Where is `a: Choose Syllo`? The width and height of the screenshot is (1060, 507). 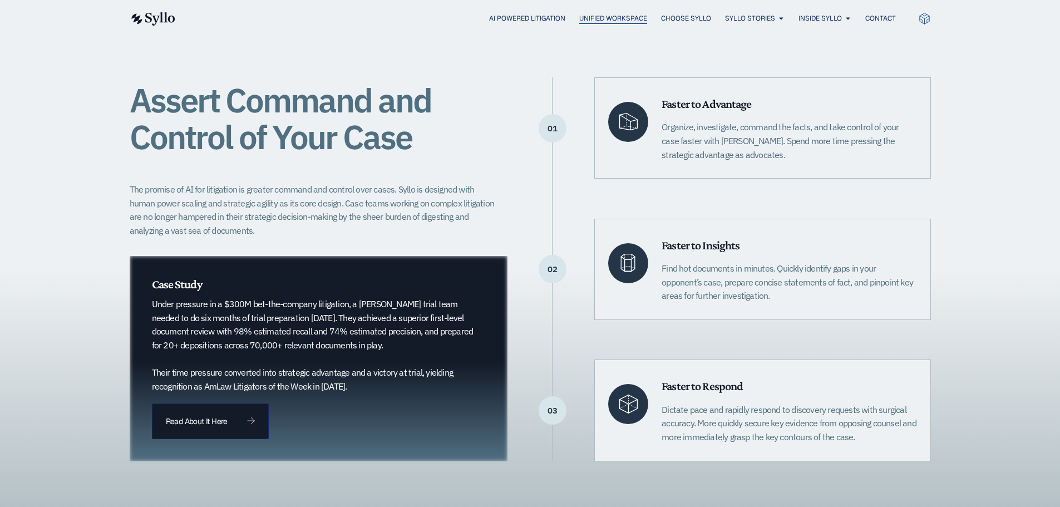 a: Choose Syllo is located at coordinates (686, 18).